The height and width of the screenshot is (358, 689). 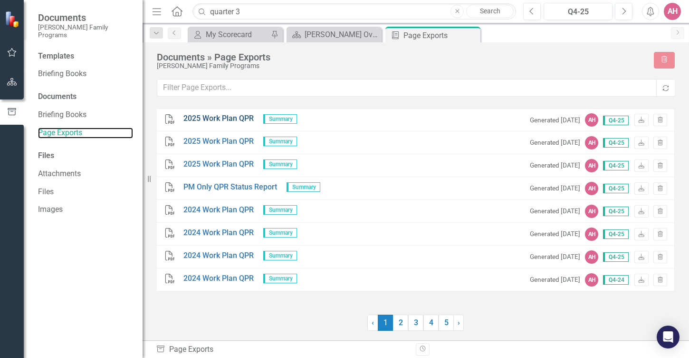 What do you see at coordinates (578, 11) in the screenshot?
I see `button: Q4-25` at bounding box center [578, 11].